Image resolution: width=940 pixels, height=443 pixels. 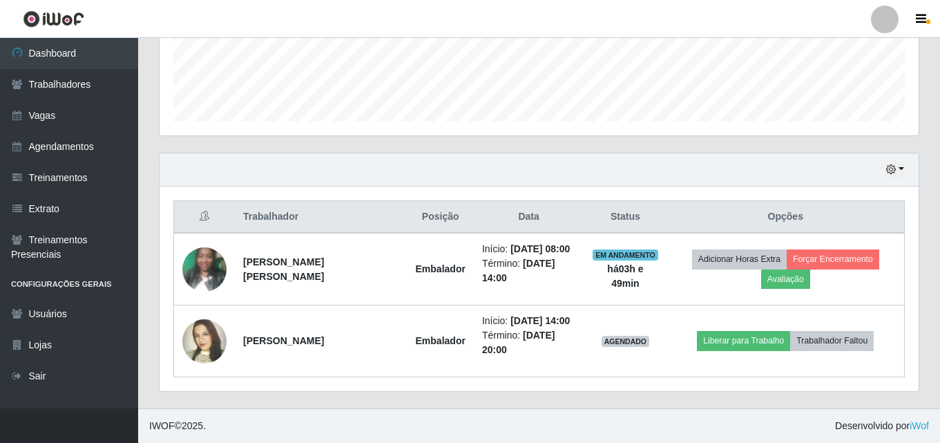 I want to click on span: Desenvolvido por, so click(x=882, y=425).